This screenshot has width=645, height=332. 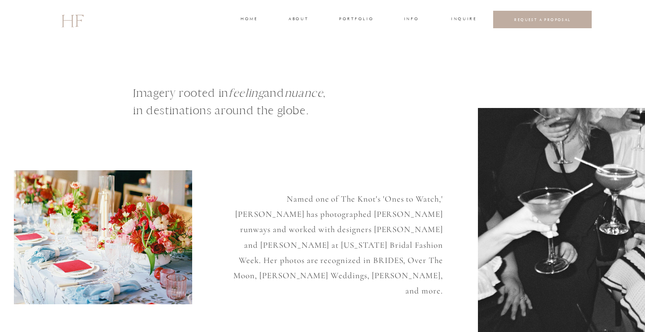 I want to click on h3: home, so click(x=248, y=20).